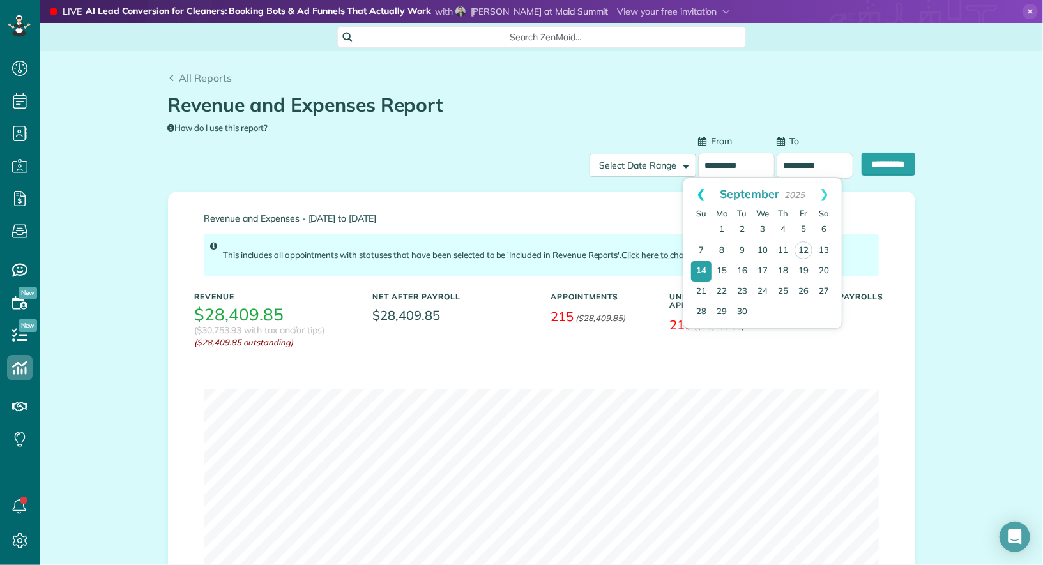  I want to click on a: How do I use this report?, so click(218, 128).